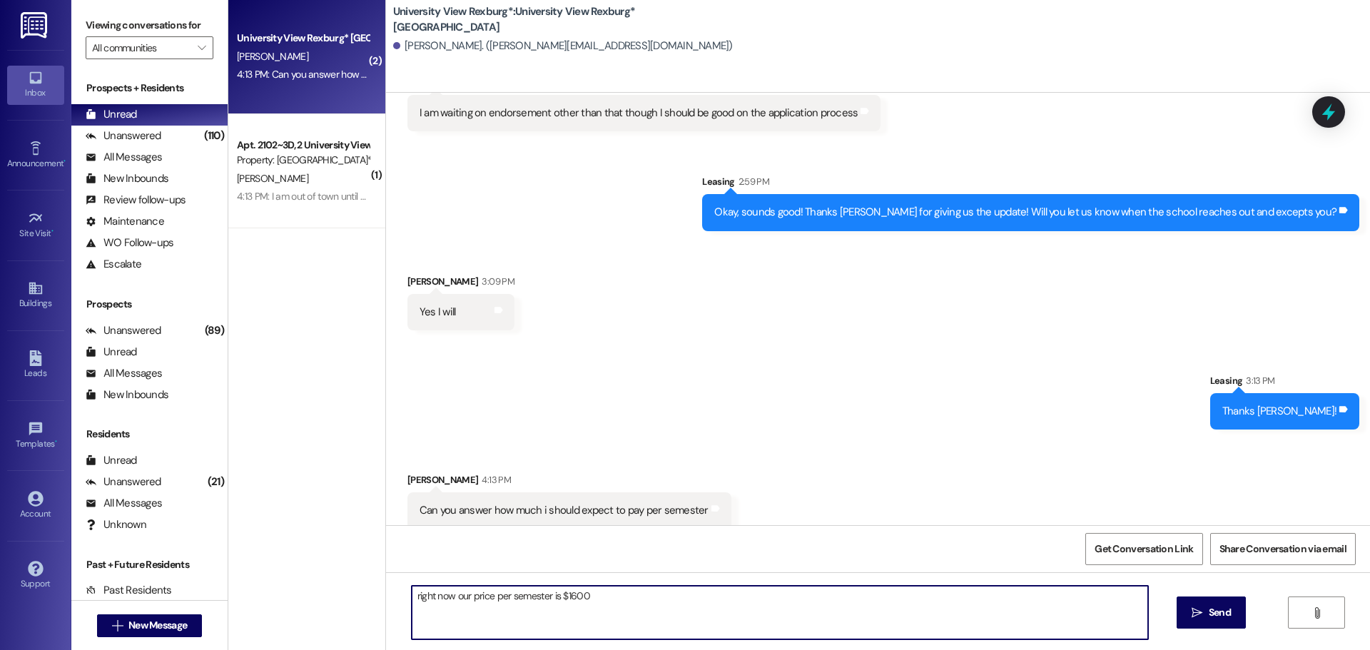 This screenshot has width=1370, height=650. What do you see at coordinates (387, 74) in the screenshot?
I see `div: 4:13 PM: Can you answer how much i should expect to pay per semester` at bounding box center [387, 74].